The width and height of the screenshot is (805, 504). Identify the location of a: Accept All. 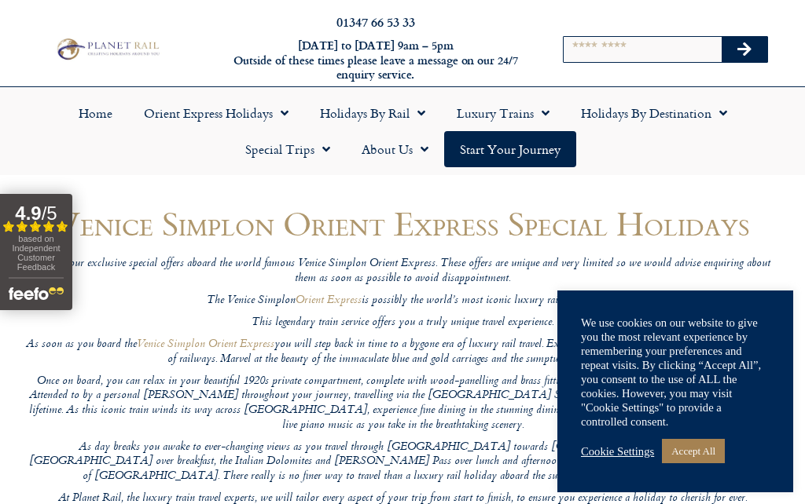
(693, 451).